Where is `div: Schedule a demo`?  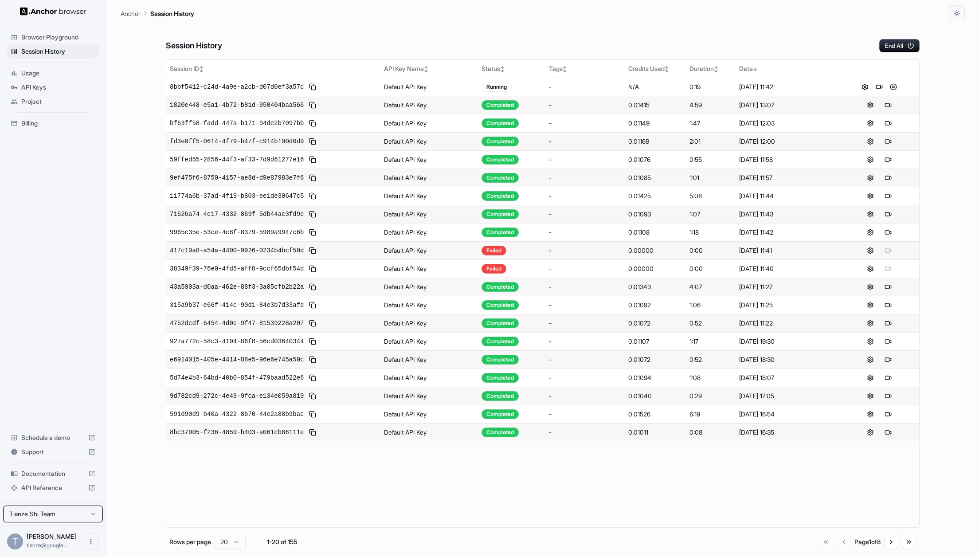 div: Schedule a demo is located at coordinates (53, 438).